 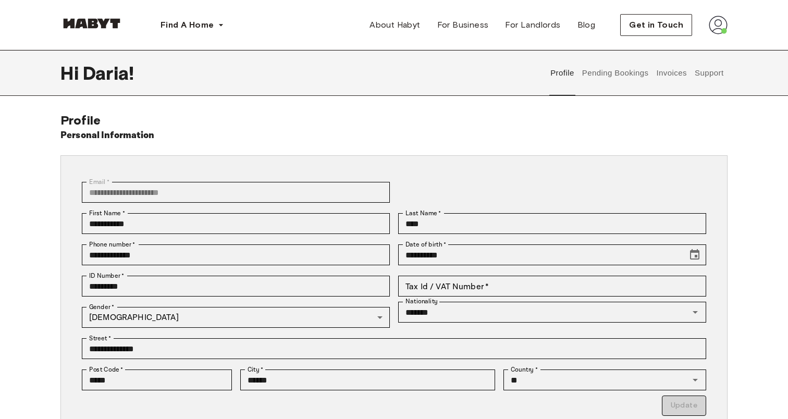 What do you see at coordinates (80, 120) in the screenshot?
I see `span: Profile` at bounding box center [80, 120].